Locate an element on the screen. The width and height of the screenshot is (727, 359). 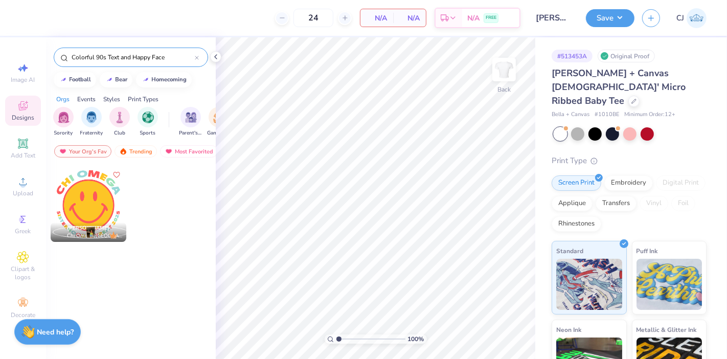
span: # 1010BE is located at coordinates (607, 115).